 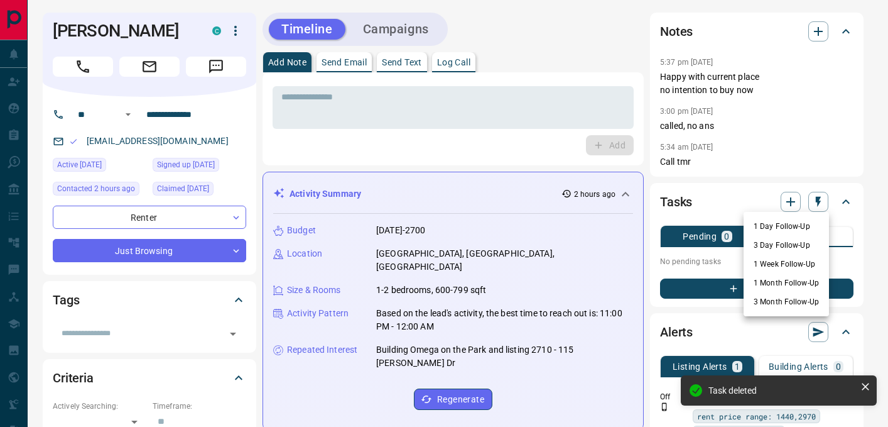 What do you see at coordinates (786, 226) in the screenshot?
I see `li: 1 Day Follow-Up` at bounding box center [786, 226].